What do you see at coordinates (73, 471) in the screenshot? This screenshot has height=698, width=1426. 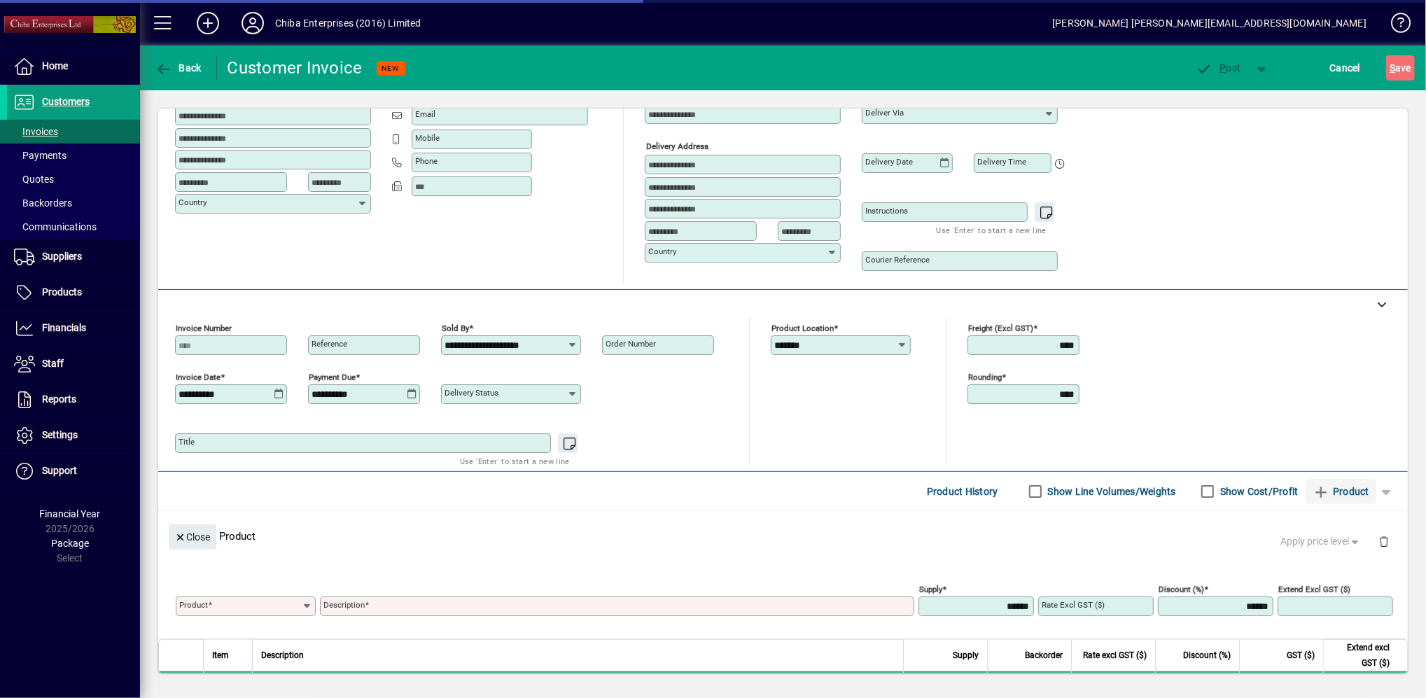 I see `a: Support` at bounding box center [73, 471].